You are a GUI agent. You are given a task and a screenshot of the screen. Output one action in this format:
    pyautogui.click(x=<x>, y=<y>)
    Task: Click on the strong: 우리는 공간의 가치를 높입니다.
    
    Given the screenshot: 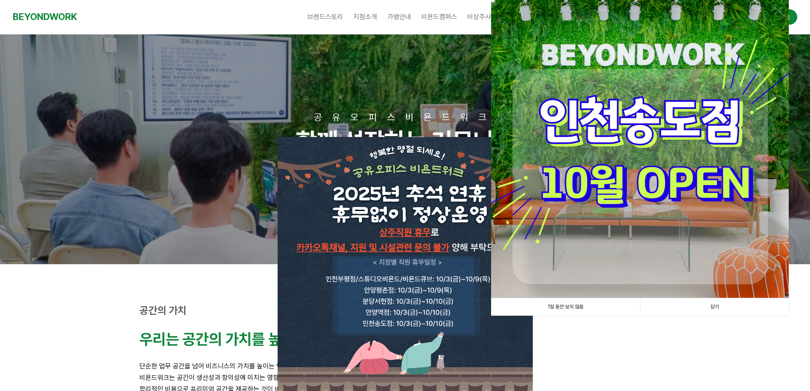 What is the action you would take?
    pyautogui.click(x=232, y=339)
    